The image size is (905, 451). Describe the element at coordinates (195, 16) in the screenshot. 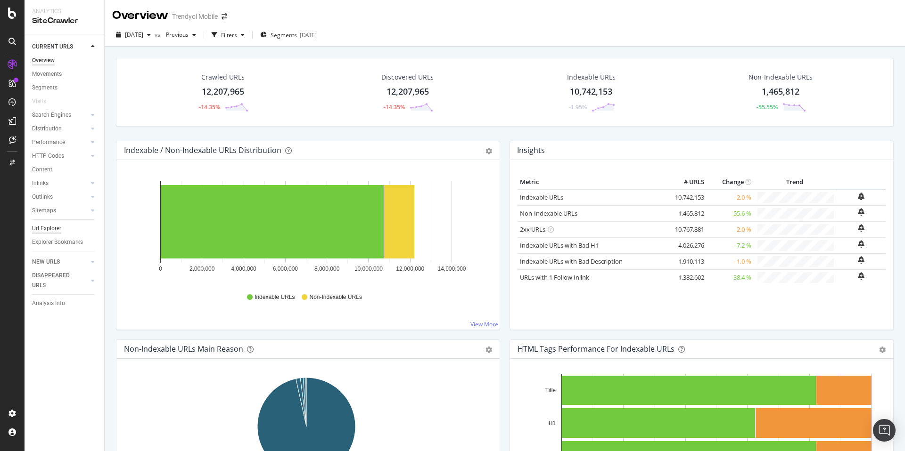

I see `div: Trendyol Mobile` at that location.